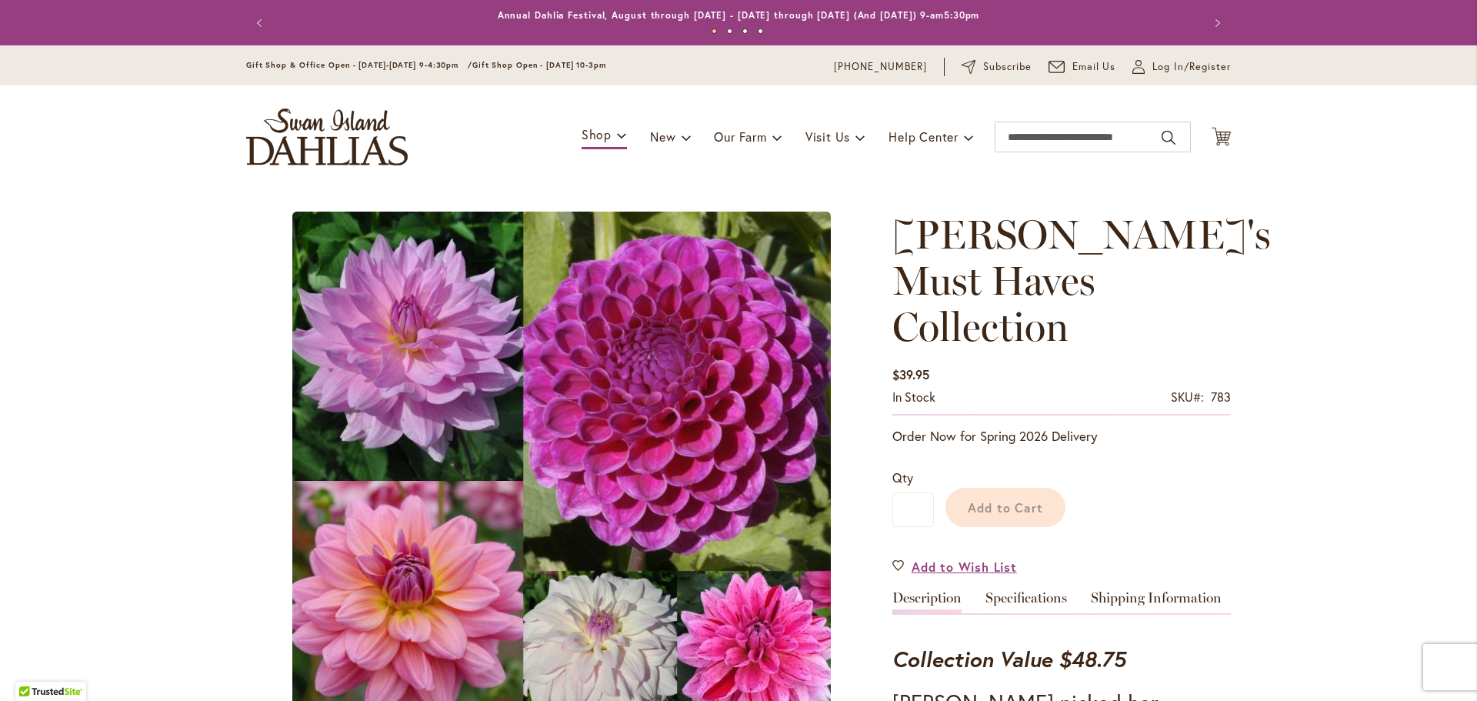  Describe the element at coordinates (914, 396) in the screenshot. I see `span: In stock` at that location.